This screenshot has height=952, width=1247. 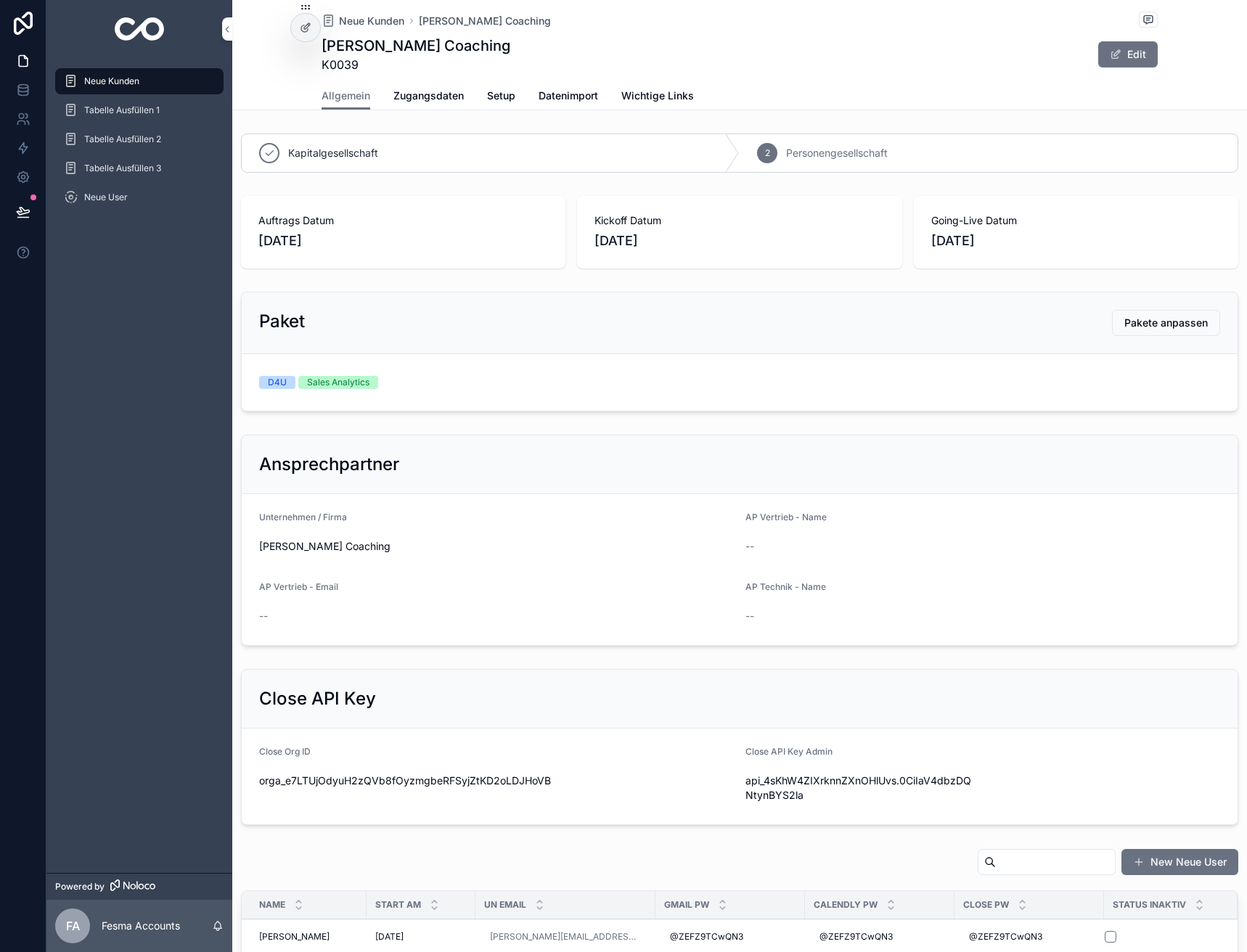 I want to click on h2: Paket, so click(x=281, y=322).